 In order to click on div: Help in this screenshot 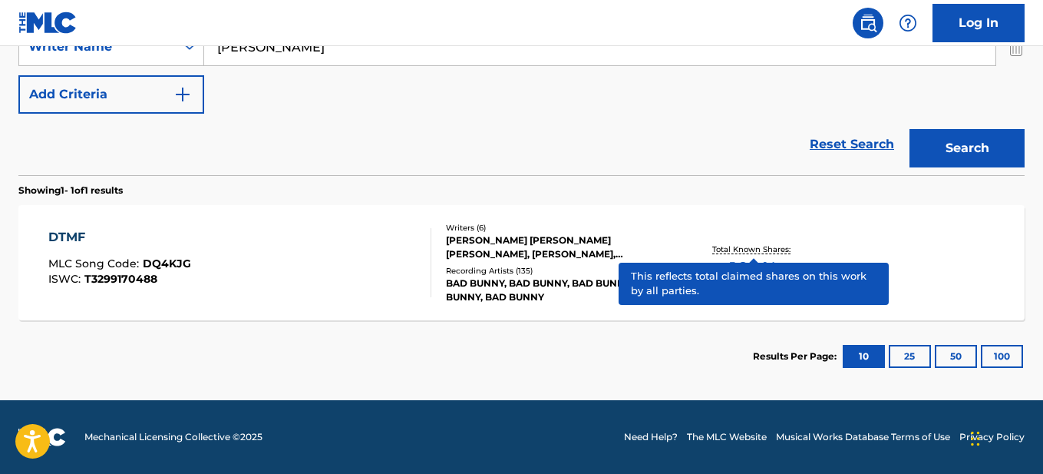, I will do `click(908, 23)`.